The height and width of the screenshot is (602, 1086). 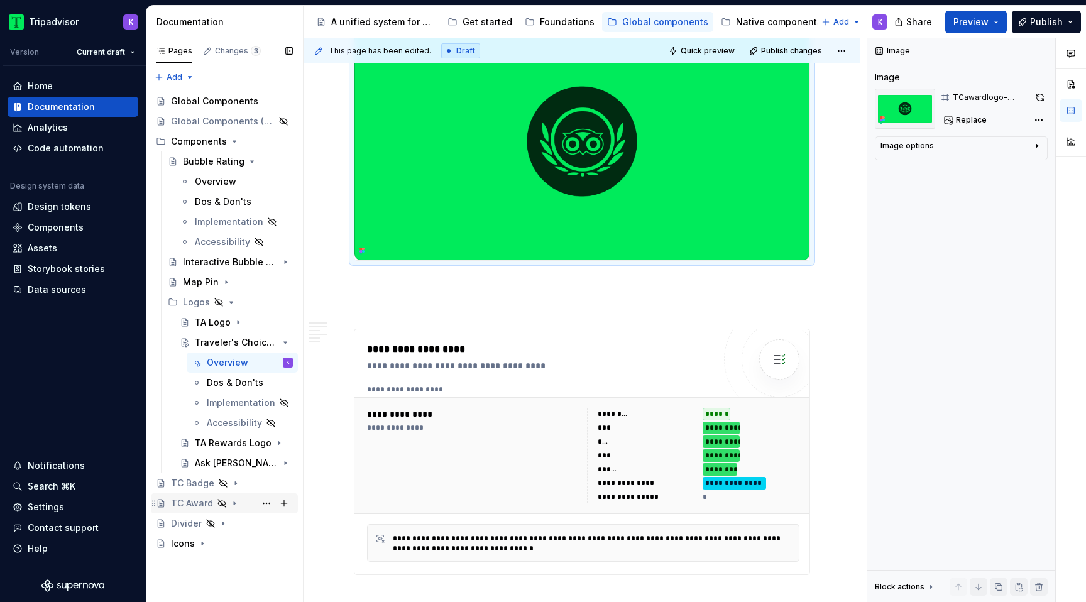 What do you see at coordinates (212, 322) in the screenshot?
I see `div: TA Logo` at bounding box center [212, 322].